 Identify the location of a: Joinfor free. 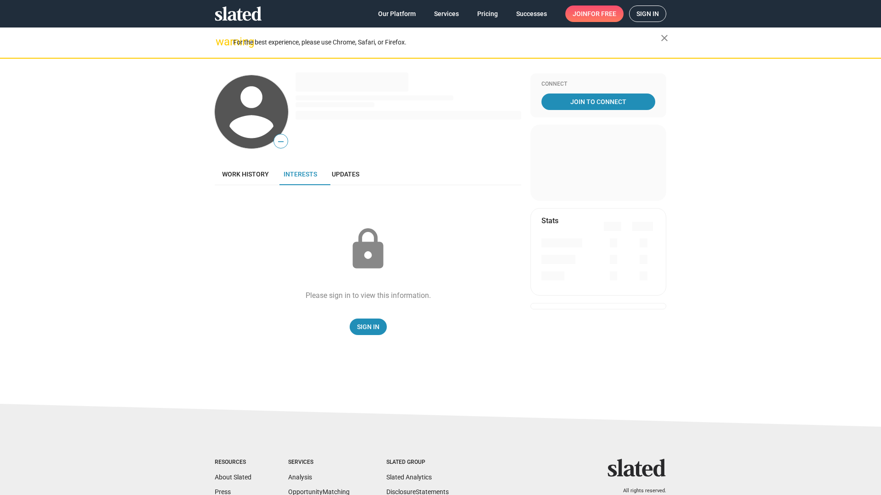
(594, 14).